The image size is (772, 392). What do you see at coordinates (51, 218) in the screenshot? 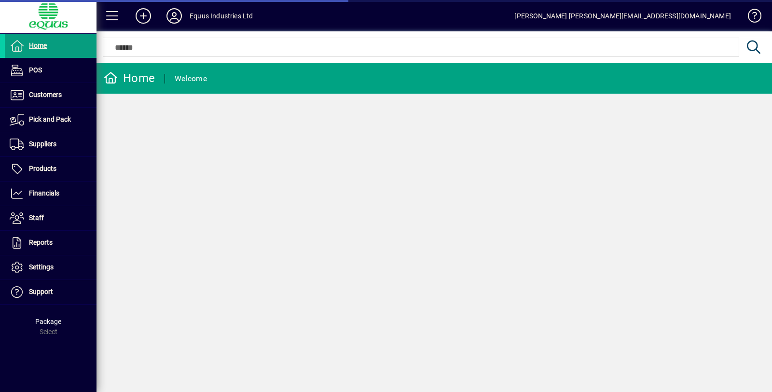
I see `a: Staff` at bounding box center [51, 218].